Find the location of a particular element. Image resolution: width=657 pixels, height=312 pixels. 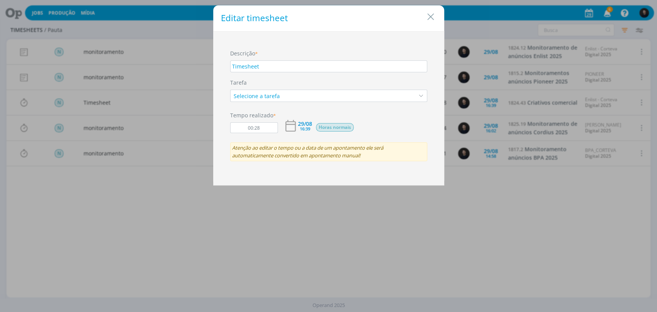

label: Tempo realizado is located at coordinates (253, 115).